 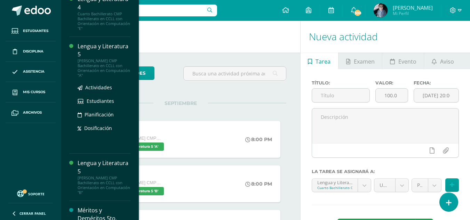 What do you see at coordinates (365, 62) in the screenshot?
I see `span: Examen` at bounding box center [365, 62].